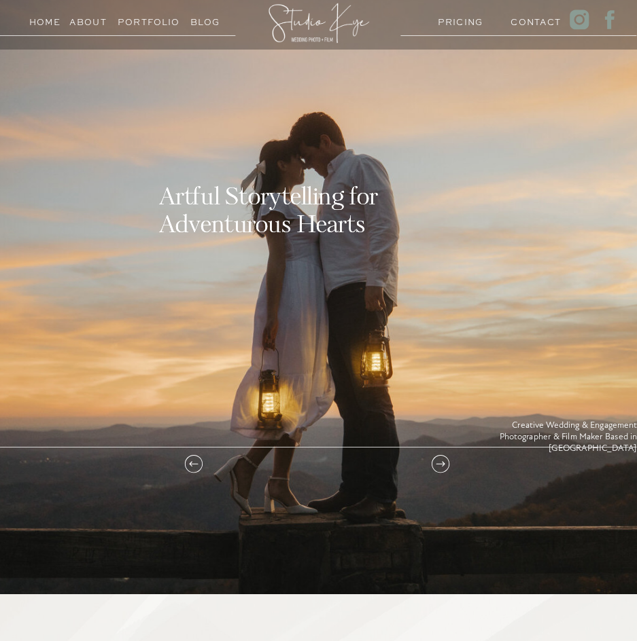 Image resolution: width=637 pixels, height=641 pixels. I want to click on a: PRICING, so click(458, 19).